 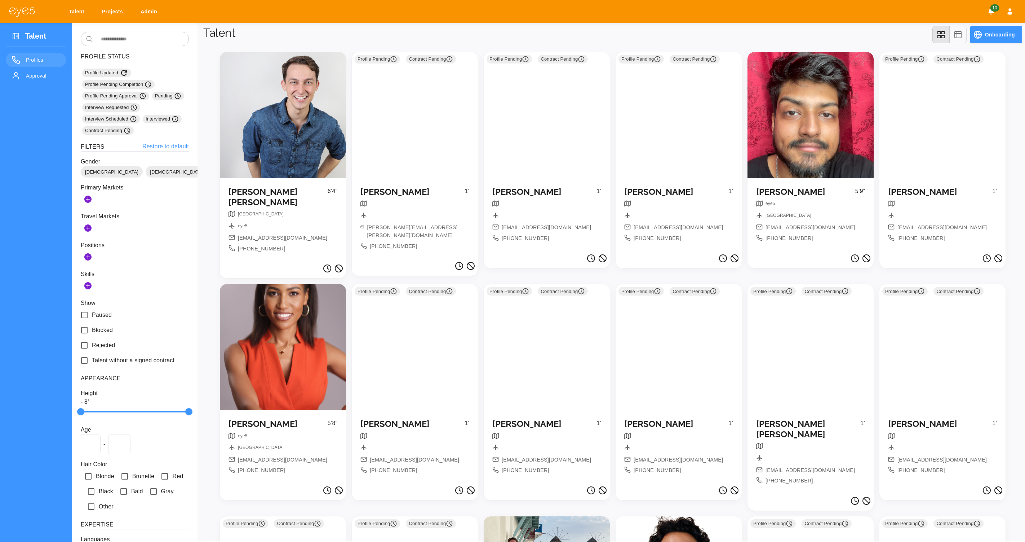 I want to click on h6: Expertise, so click(x=135, y=524).